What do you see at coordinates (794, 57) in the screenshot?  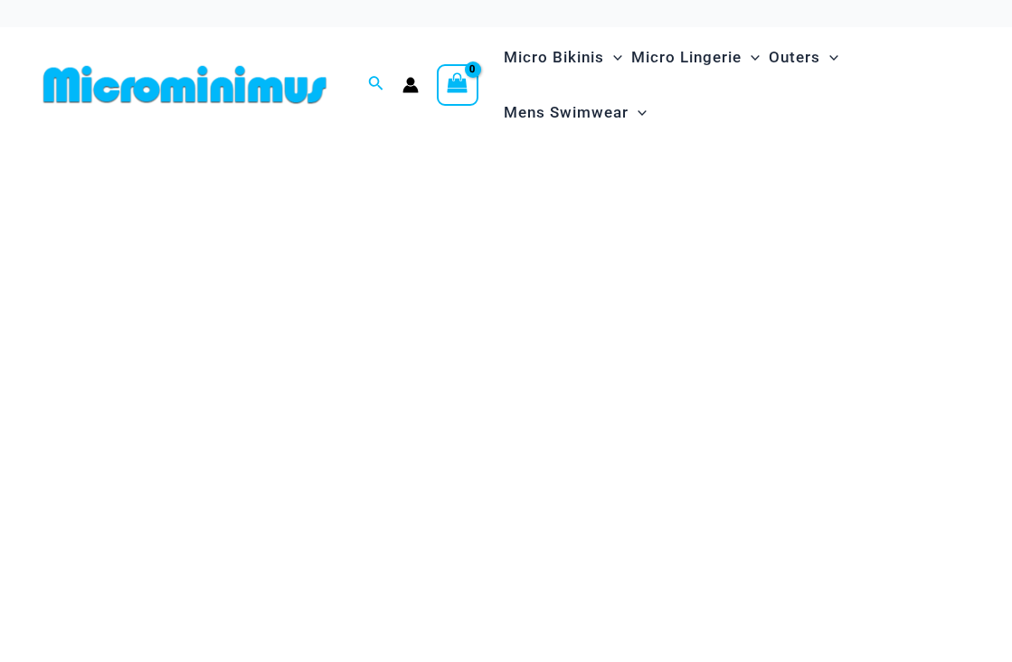 I see `span: Outers` at bounding box center [794, 57].